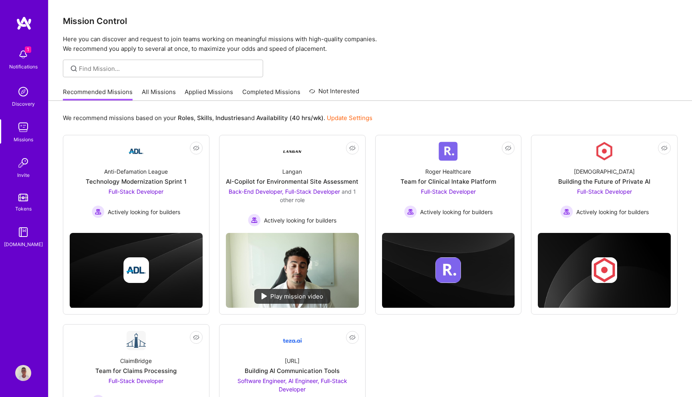 The height and width of the screenshot is (397, 692). Describe the element at coordinates (230, 118) in the screenshot. I see `b: Industries` at that location.